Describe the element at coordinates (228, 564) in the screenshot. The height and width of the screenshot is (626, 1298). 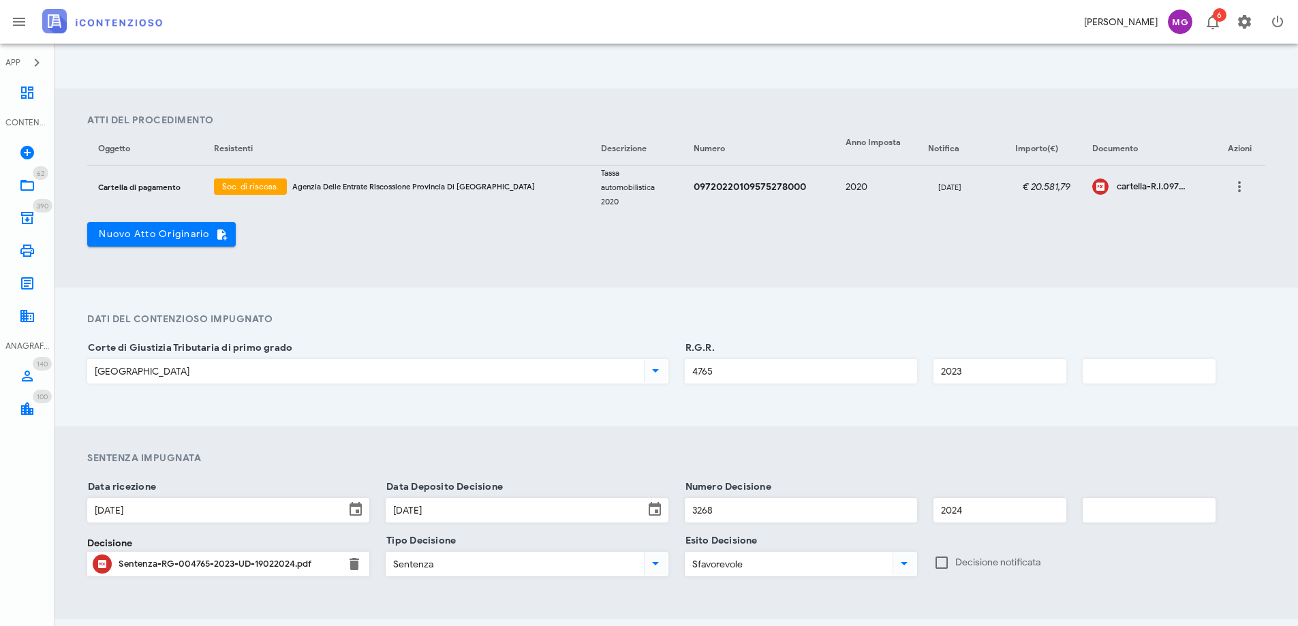
I see `div: Sentenza-RG-004765-2023-UD-19022024.pdf` at that location.